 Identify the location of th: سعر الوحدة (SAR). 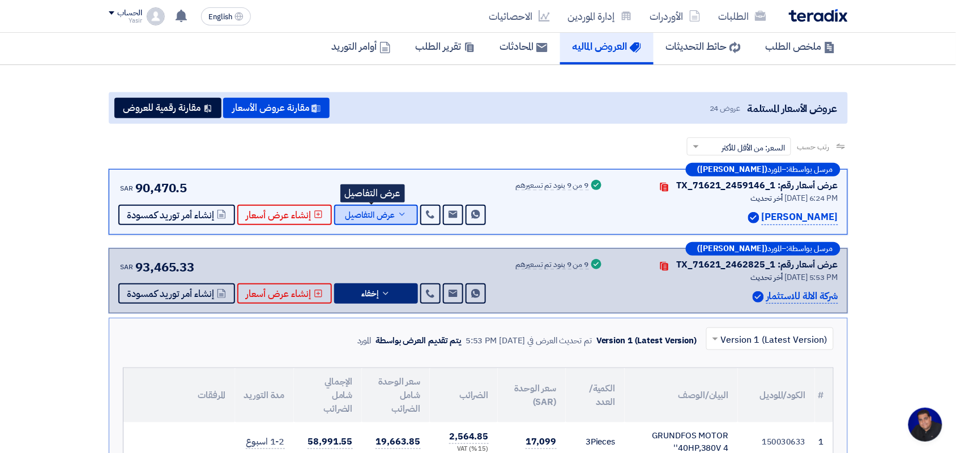
(532, 396).